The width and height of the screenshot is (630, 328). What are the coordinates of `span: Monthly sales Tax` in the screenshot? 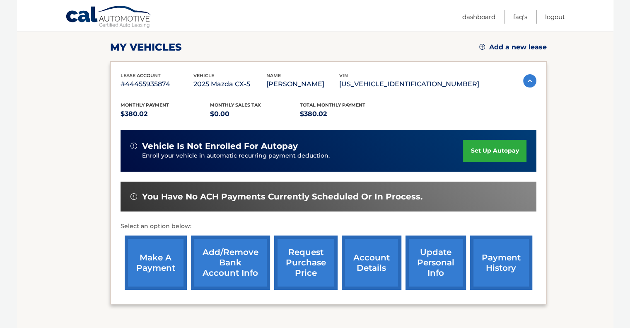 It's located at (235, 105).